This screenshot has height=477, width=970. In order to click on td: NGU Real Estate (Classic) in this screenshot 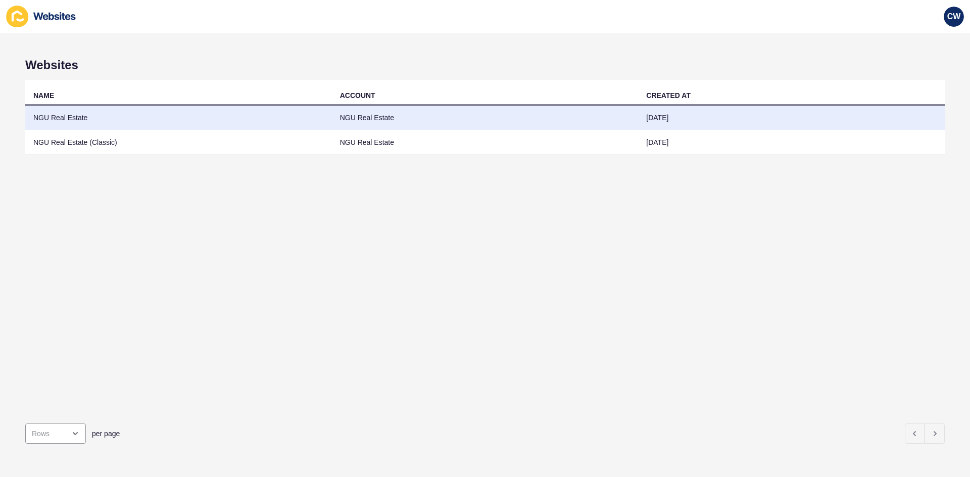, I will do `click(178, 142)`.